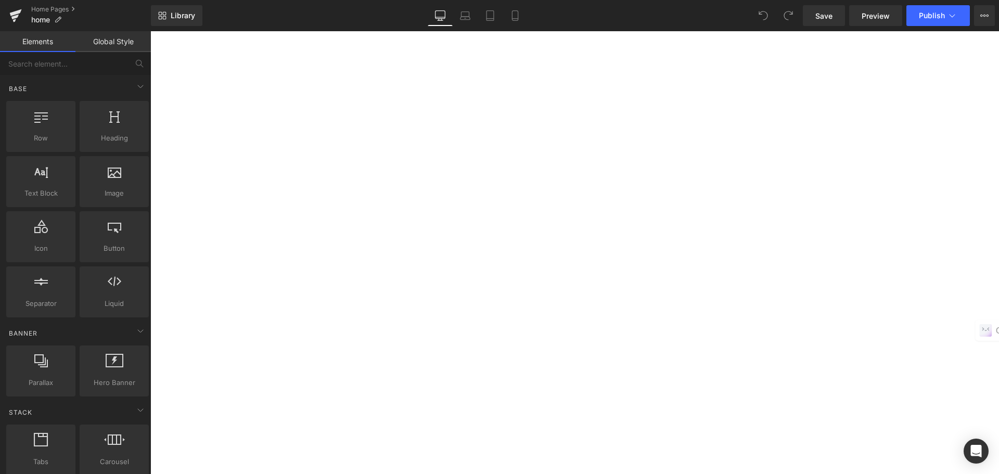 Image resolution: width=999 pixels, height=474 pixels. I want to click on span: Library, so click(183, 16).